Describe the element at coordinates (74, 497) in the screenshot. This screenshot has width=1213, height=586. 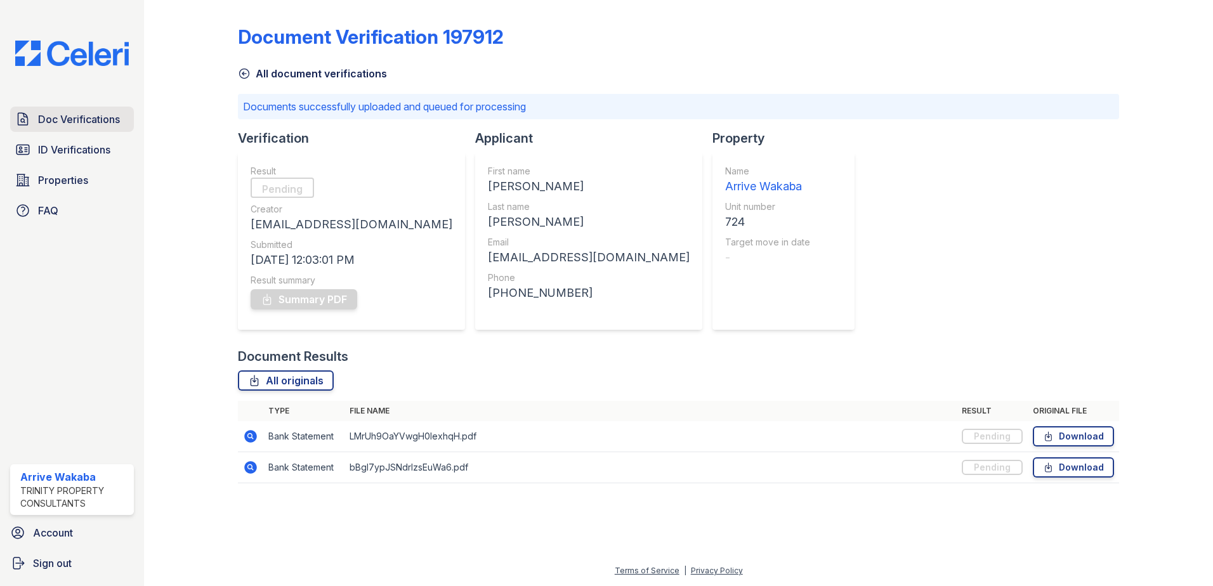
I see `div: Trinity Property Consultants` at that location.